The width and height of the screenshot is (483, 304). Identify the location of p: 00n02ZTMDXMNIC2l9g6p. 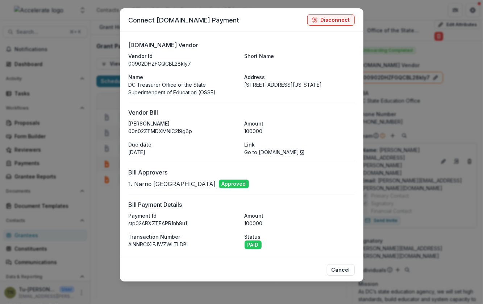
(184, 131).